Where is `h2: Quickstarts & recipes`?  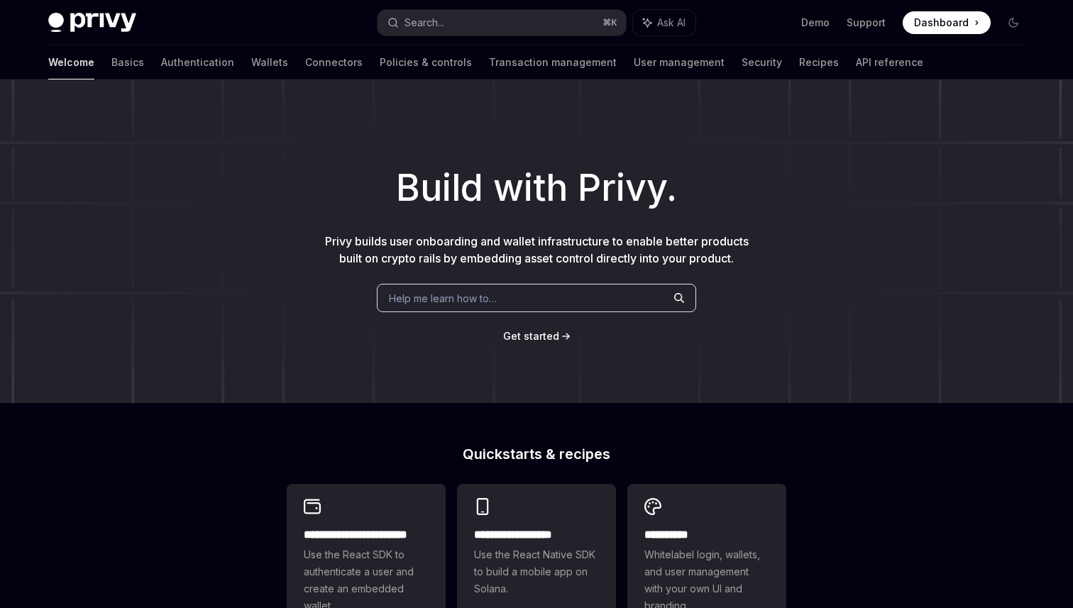
h2: Quickstarts & recipes is located at coordinates (536, 454).